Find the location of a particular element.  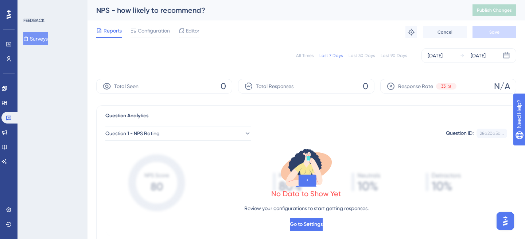

span: Total Responses is located at coordinates (275, 86).